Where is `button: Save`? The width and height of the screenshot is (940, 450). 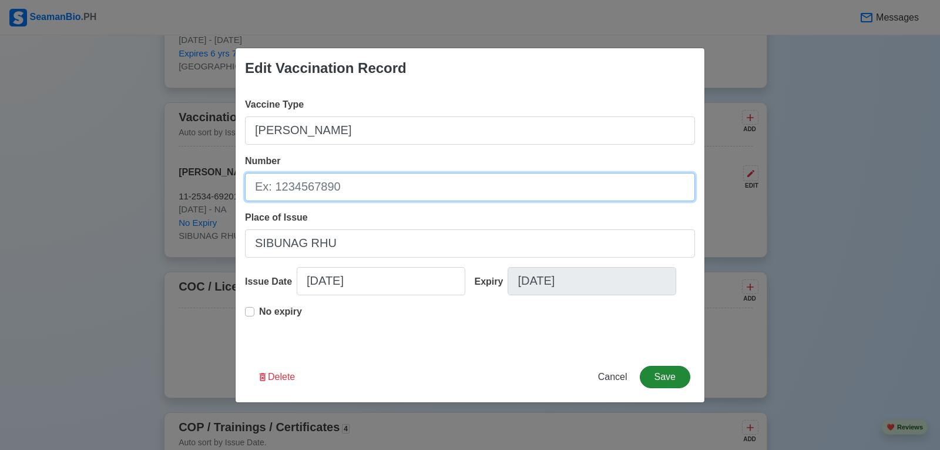
button: Save is located at coordinates (665, 377).